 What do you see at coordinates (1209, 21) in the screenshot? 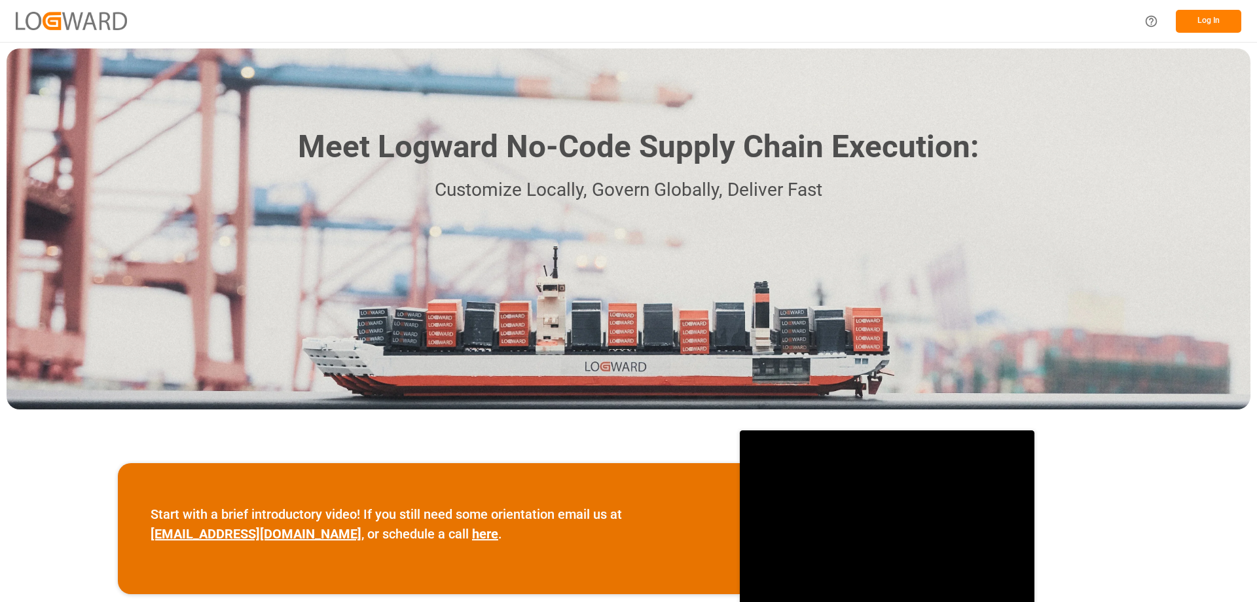
I see `button: Log In` at bounding box center [1209, 21].